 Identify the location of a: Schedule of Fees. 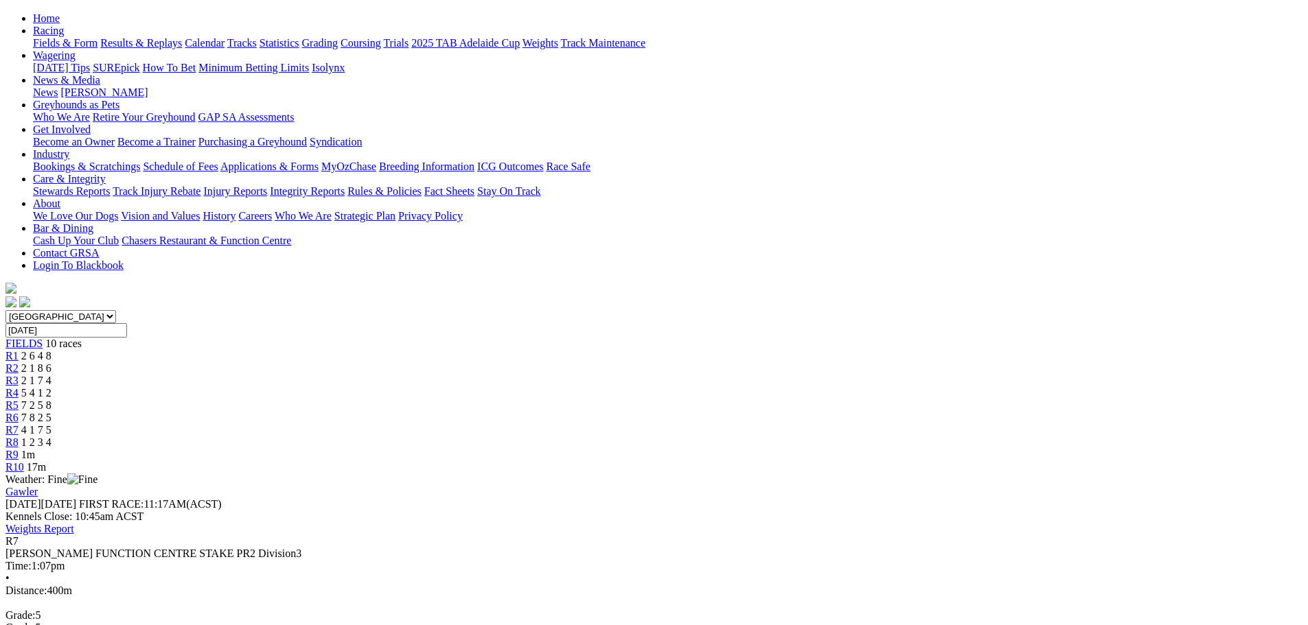
(180, 166).